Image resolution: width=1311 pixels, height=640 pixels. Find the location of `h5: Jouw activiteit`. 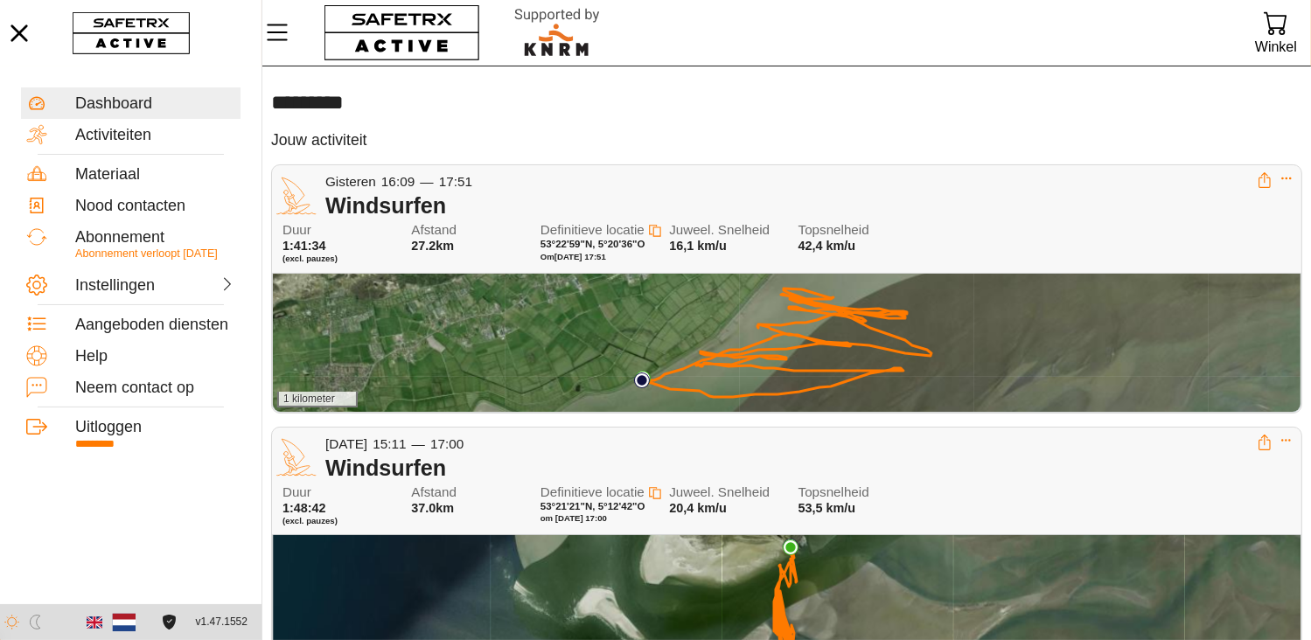

h5: Jouw activiteit is located at coordinates (319, 140).